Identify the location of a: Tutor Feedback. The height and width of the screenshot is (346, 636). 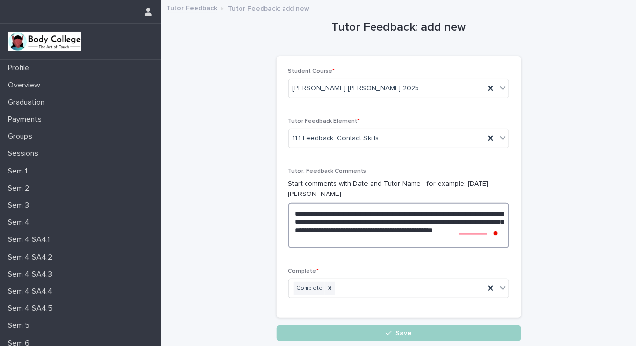
(192, 7).